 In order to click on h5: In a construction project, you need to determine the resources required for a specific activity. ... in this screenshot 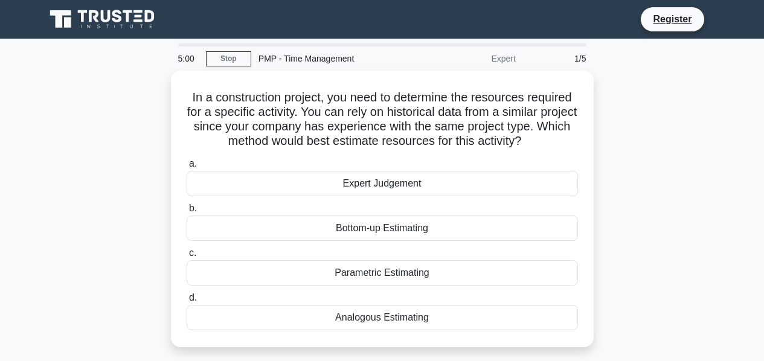, I will do `click(382, 120)`.